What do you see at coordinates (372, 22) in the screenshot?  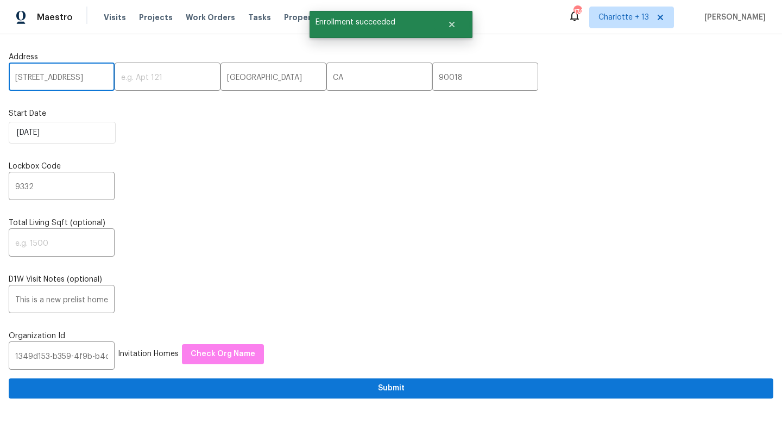 I see `span: Enrollment succeeded` at bounding box center [372, 22].